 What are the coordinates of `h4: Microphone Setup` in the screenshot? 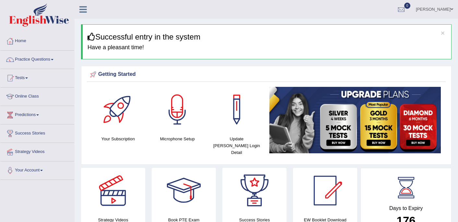 It's located at (177, 139).